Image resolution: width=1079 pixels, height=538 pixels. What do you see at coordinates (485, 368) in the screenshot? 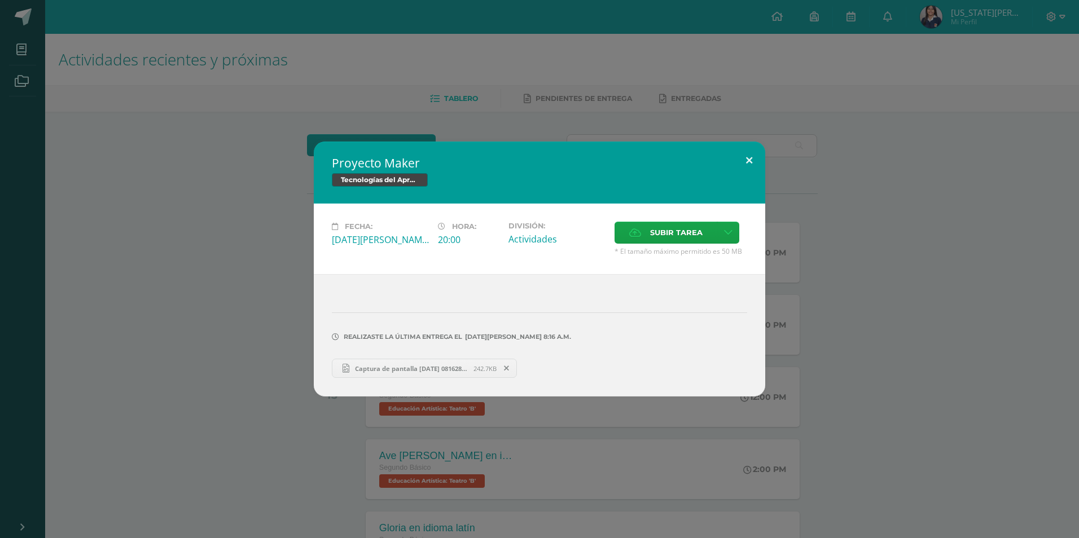
I see `span: 242.7KB` at bounding box center [485, 368].